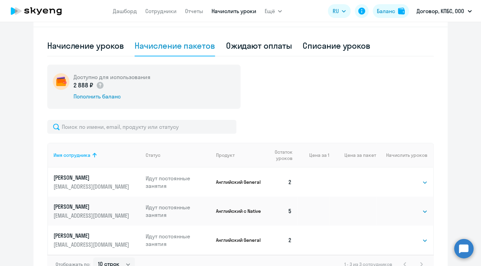 Image resolution: width=481 pixels, height=266 pixels. Describe the element at coordinates (402, 11) in the screenshot. I see `img: balance` at that location.